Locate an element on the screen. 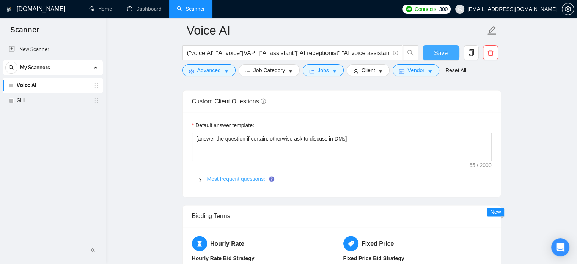  span: edit is located at coordinates (492, 30).